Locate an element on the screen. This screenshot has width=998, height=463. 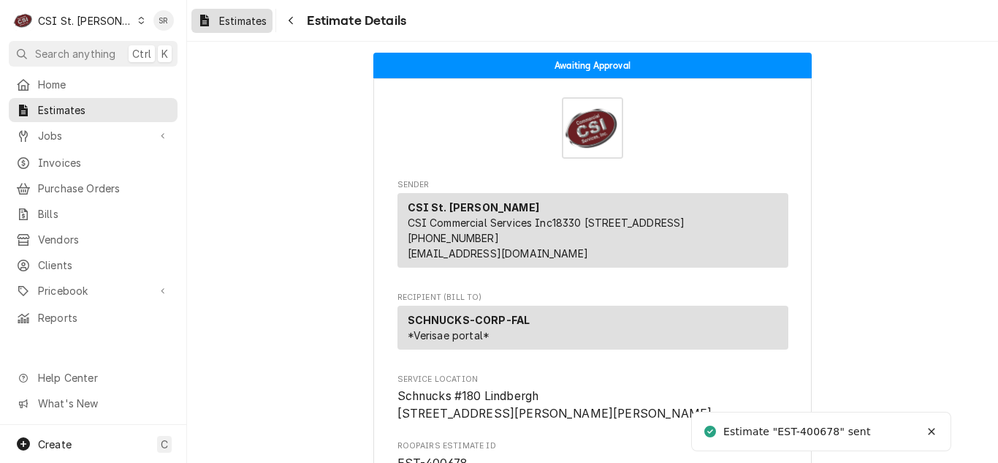
span: Recipient (Bill To) is located at coordinates (593, 297).